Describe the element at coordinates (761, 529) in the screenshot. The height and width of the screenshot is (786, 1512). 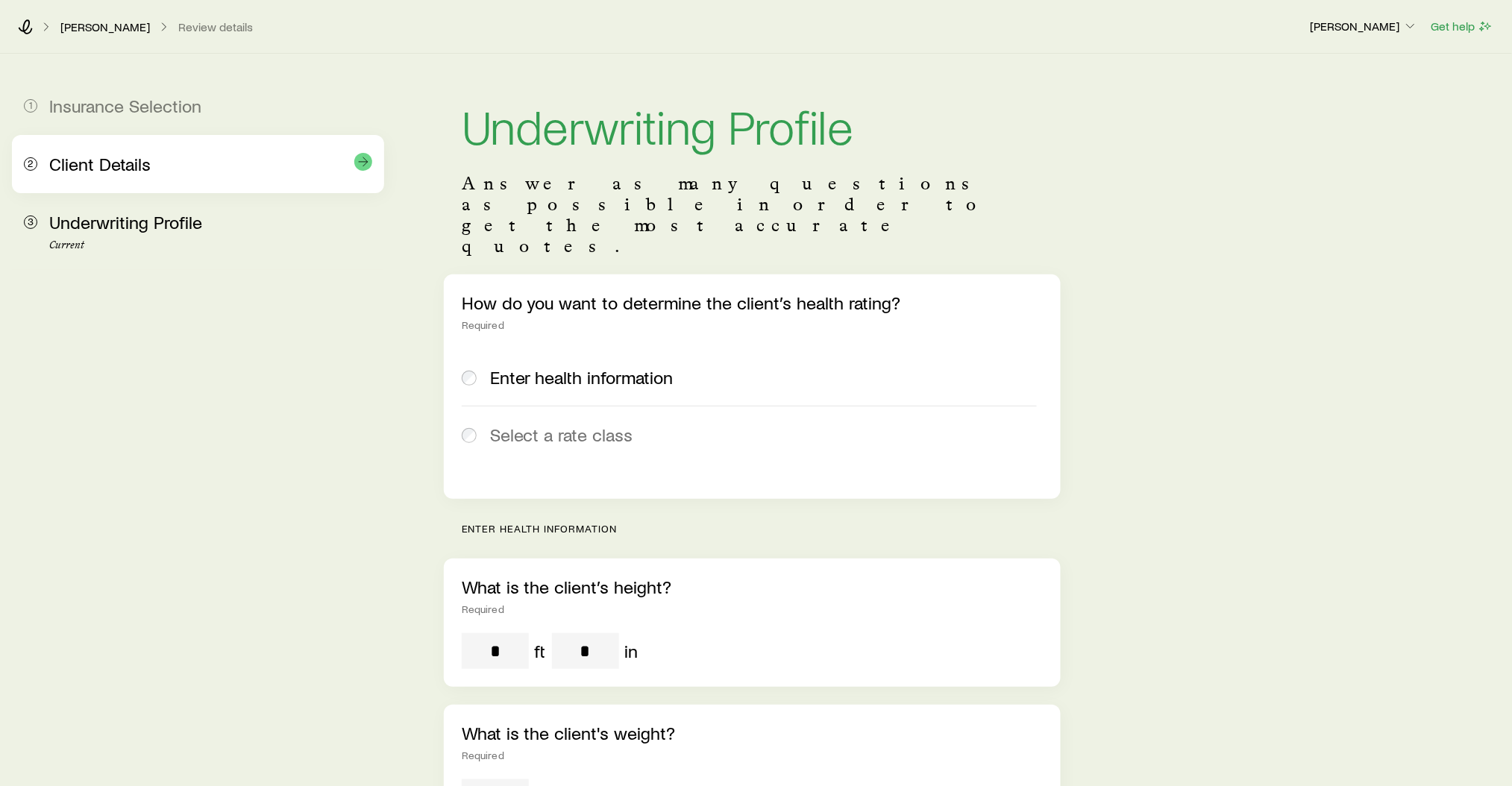
I see `p: Enter health information` at that location.